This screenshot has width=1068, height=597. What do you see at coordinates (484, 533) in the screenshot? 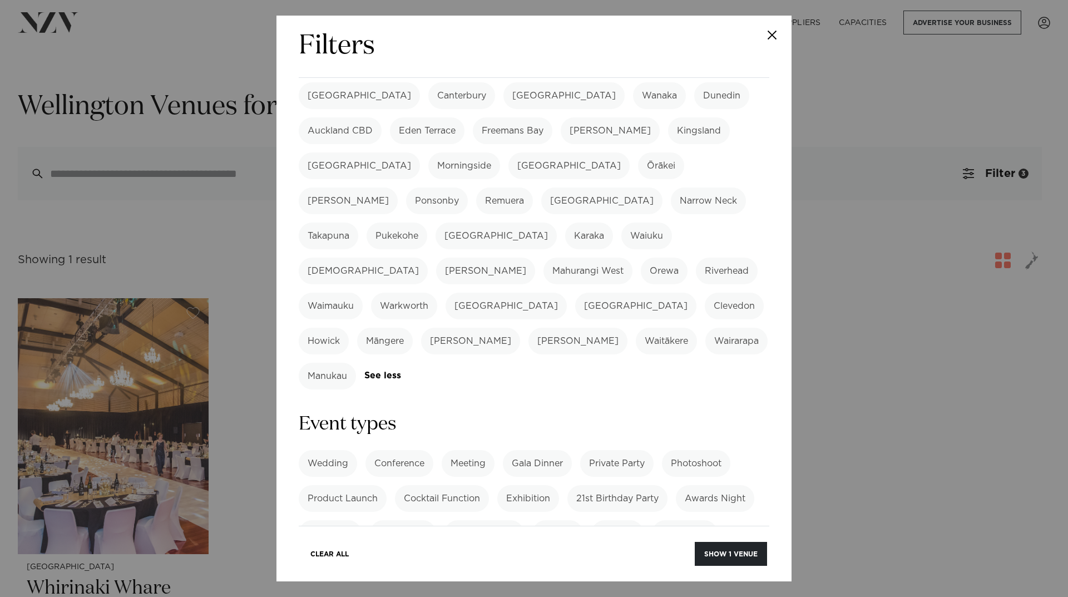
I see `label: Private Dining` at bounding box center [484, 533].